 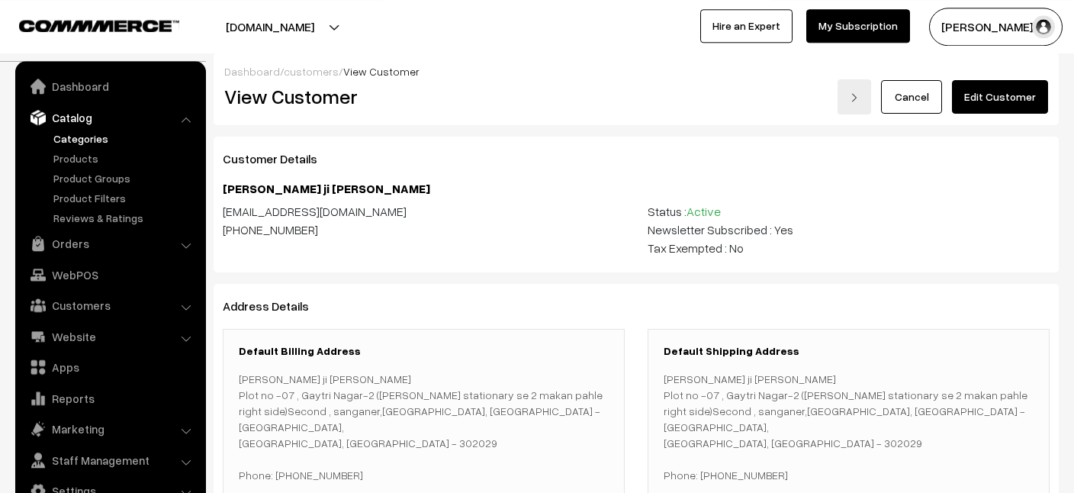 What do you see at coordinates (858, 26) in the screenshot?
I see `a: My Subscription` at bounding box center [858, 26].